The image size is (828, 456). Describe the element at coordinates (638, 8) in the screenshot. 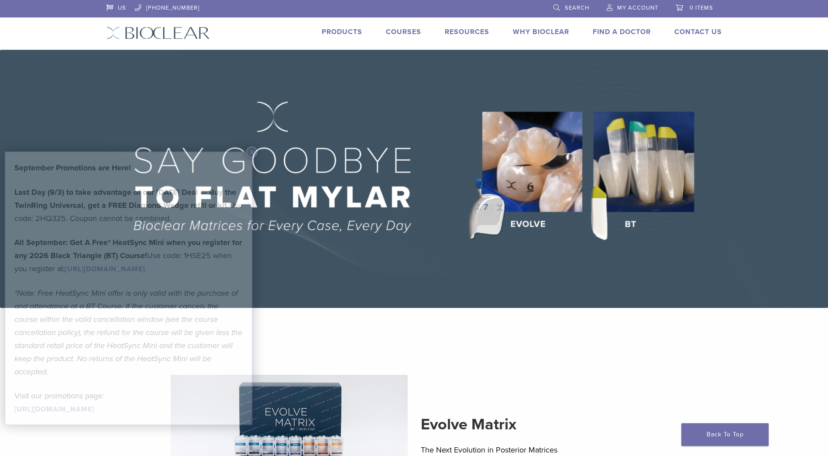

I see `span: My Account` at that location.